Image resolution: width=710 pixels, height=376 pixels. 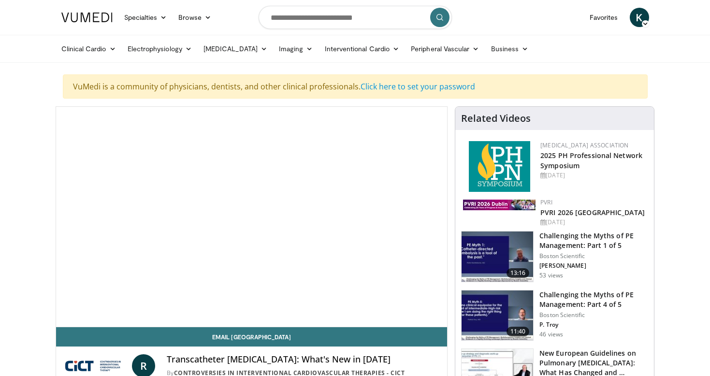 What do you see at coordinates (500, 205) in the screenshot?
I see `img: 33783847-ac93-4ca7-89f8-ccbd48ec16ca.webp.150x105_q85_autocrop_double_scale_upscale_version-0.2.jpg` at bounding box center [500, 205].